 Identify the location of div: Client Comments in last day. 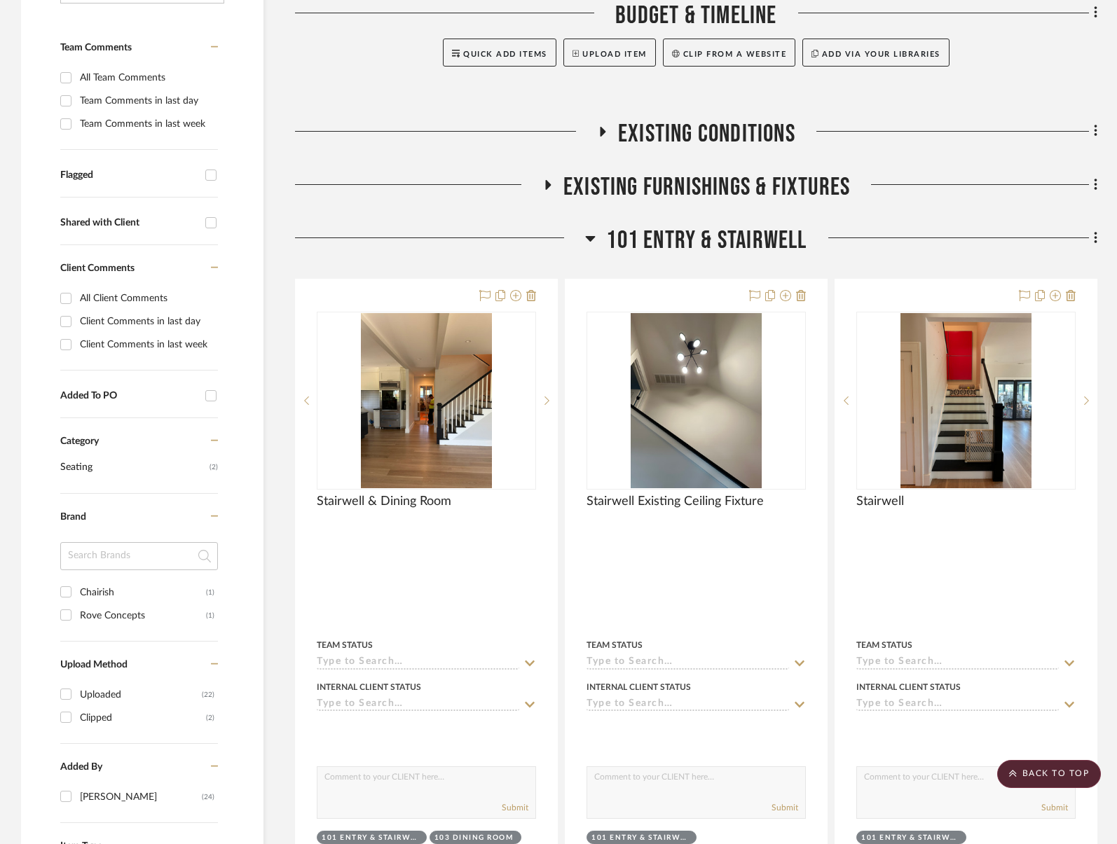
(147, 322).